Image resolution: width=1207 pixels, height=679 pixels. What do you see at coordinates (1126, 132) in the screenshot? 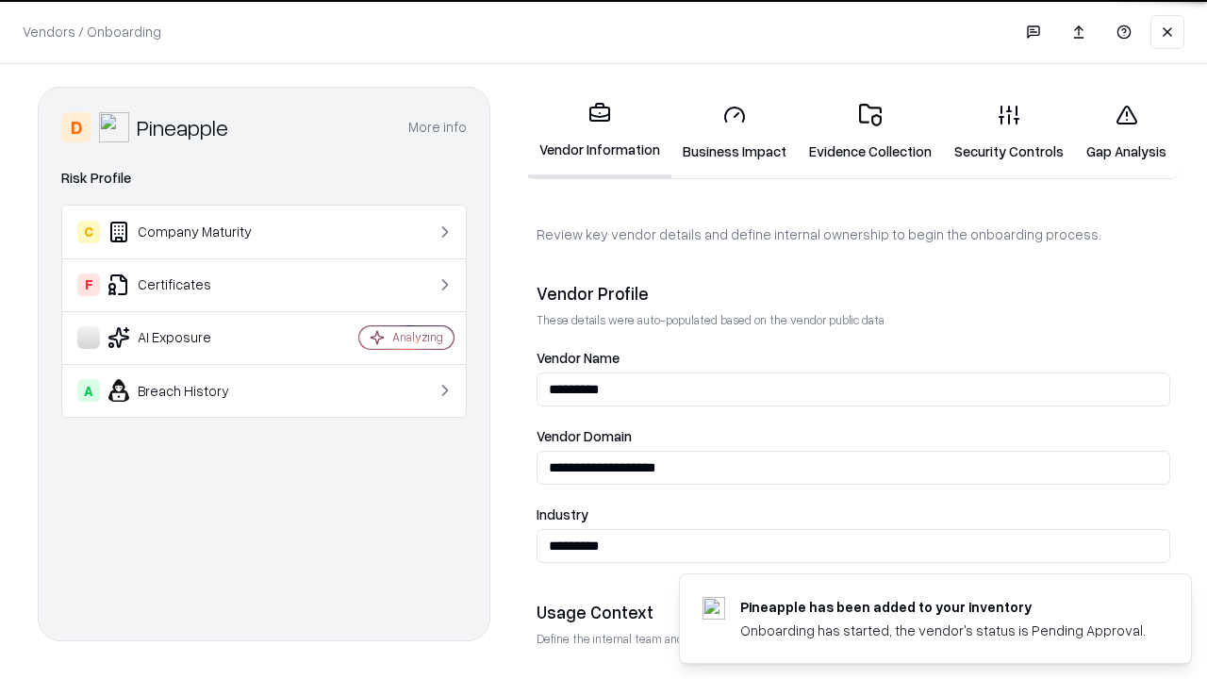
I see `a: Gap Analysis` at bounding box center [1126, 132].